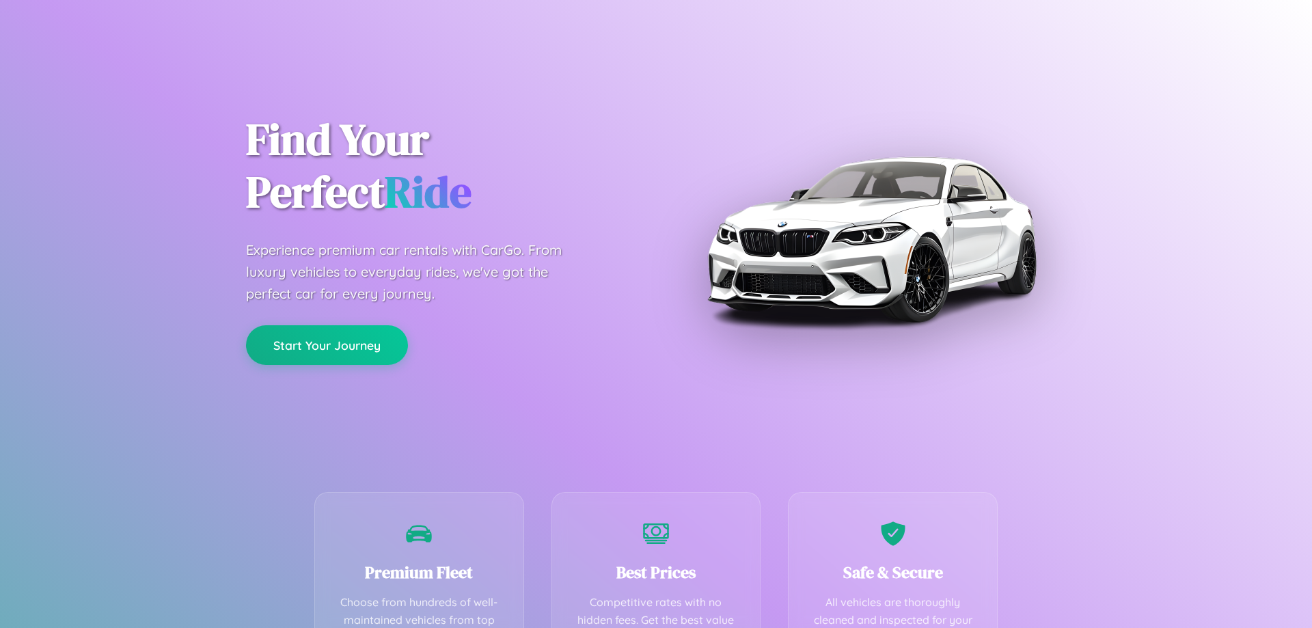  What do you see at coordinates (419, 572) in the screenshot?
I see `h3: Premium Fleet` at bounding box center [419, 572].